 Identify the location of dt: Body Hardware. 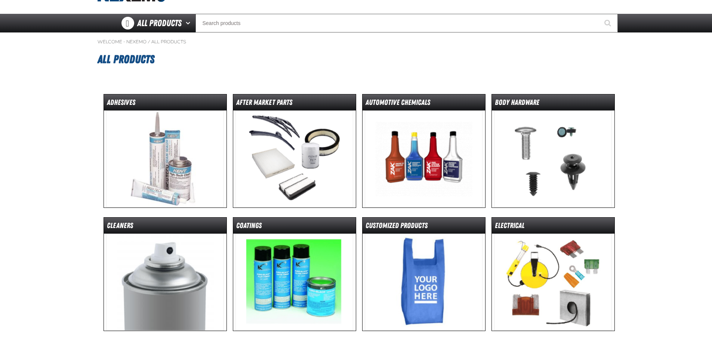
(553, 104).